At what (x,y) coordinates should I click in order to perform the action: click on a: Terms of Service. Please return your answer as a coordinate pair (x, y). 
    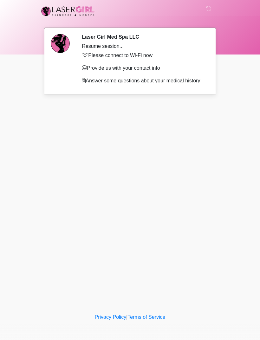
    Looking at the image, I should click on (146, 317).